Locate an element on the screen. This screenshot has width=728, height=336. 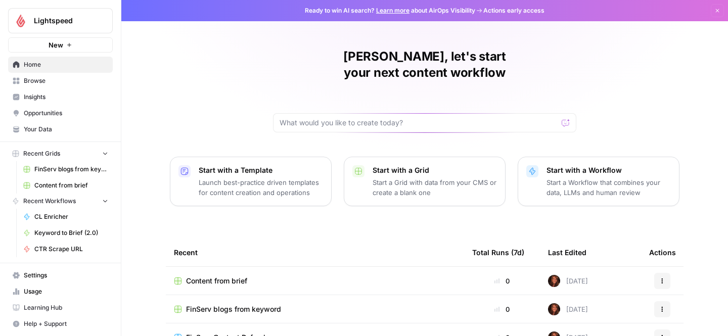
a: Insights is located at coordinates (60, 97).